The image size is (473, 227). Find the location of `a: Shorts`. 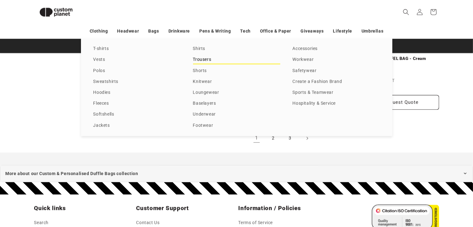

a: Shorts is located at coordinates (237, 71).